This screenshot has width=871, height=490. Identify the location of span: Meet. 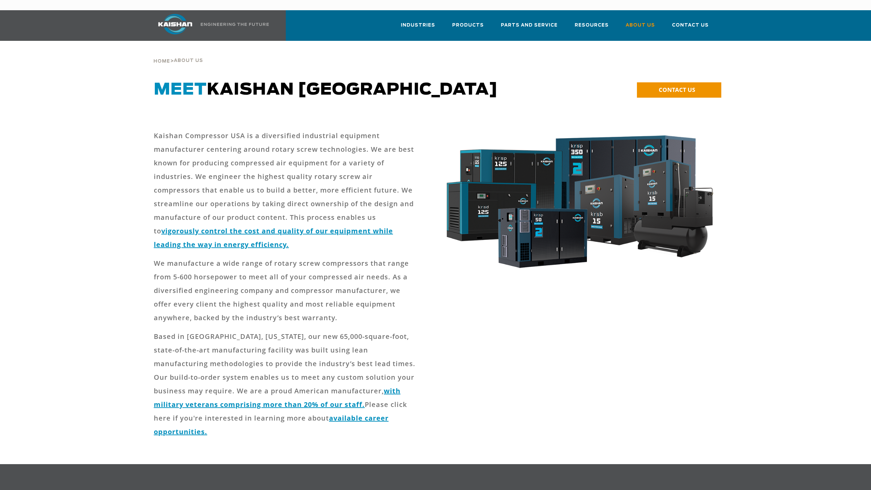
(180, 90).